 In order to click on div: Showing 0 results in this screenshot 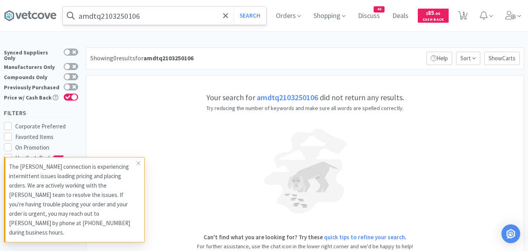, I will do `click(142, 58)`.